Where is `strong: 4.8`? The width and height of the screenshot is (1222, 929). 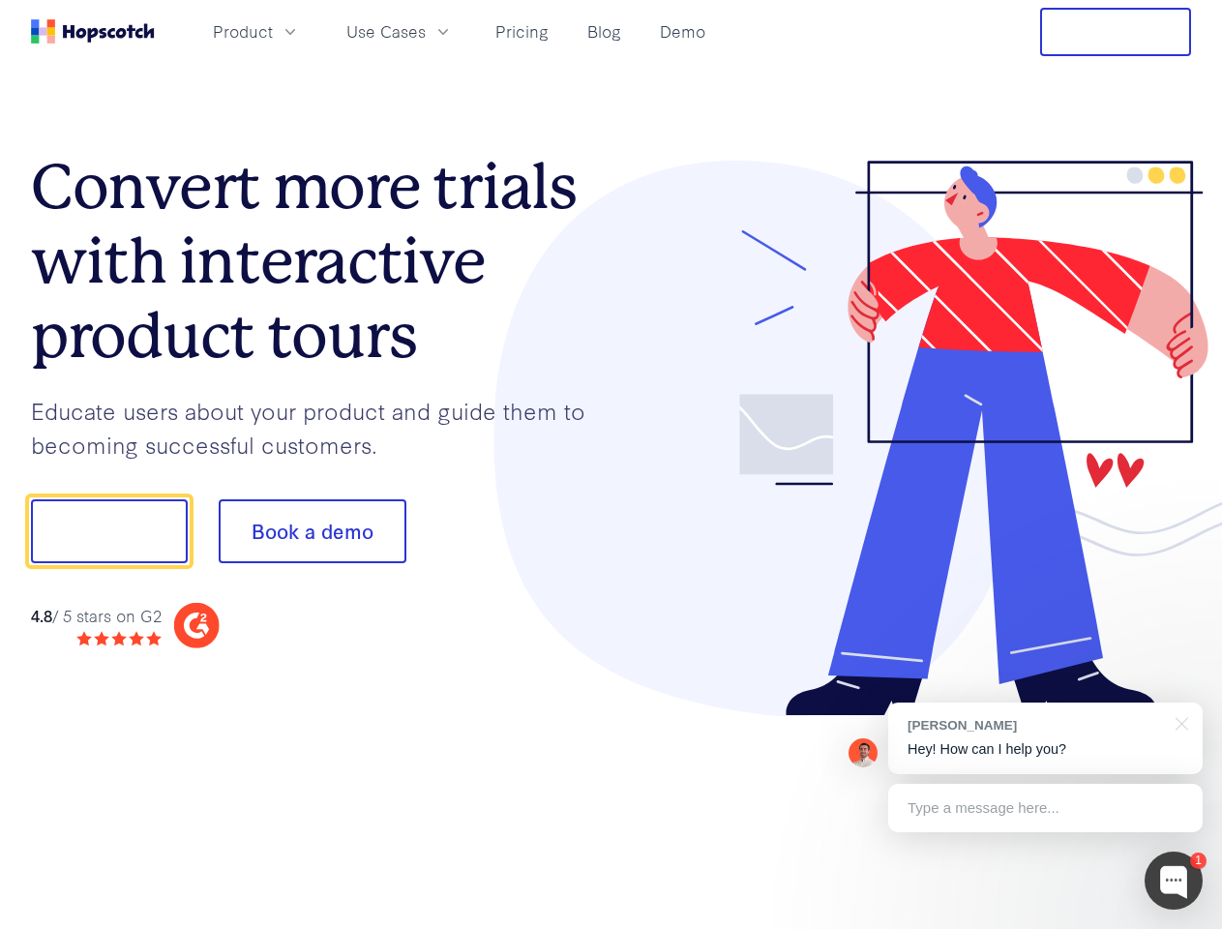
strong: 4.8 is located at coordinates (42, 614).